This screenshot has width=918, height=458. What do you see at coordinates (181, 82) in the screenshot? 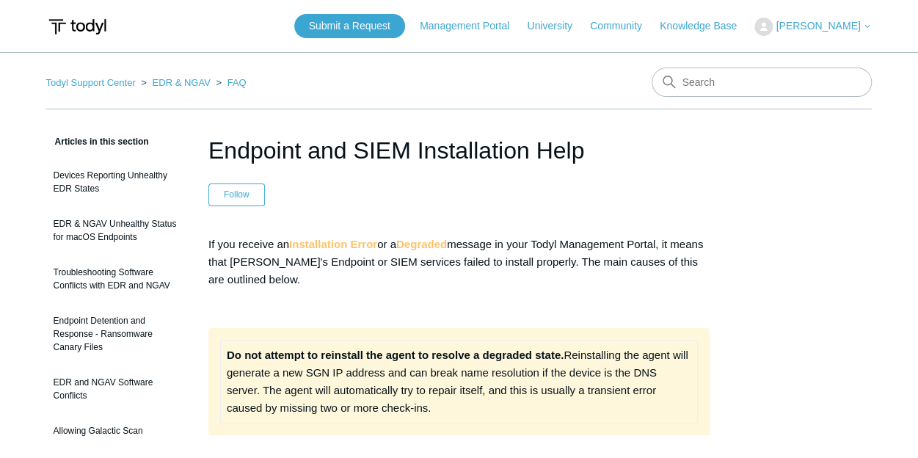
I see `a: EDR & NGAV` at bounding box center [181, 82].